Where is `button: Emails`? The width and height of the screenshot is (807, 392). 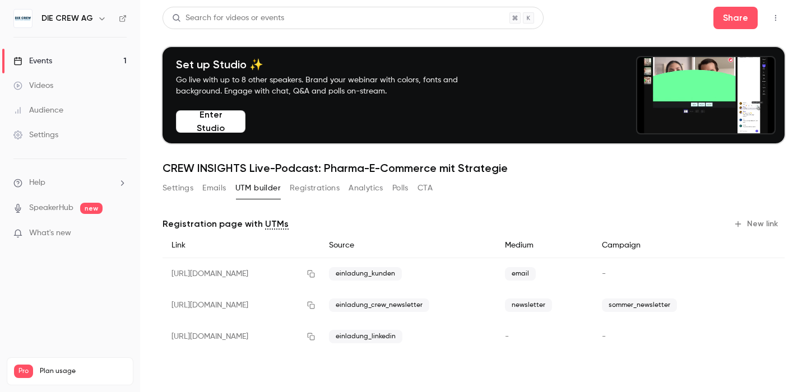 button: Emails is located at coordinates (214, 188).